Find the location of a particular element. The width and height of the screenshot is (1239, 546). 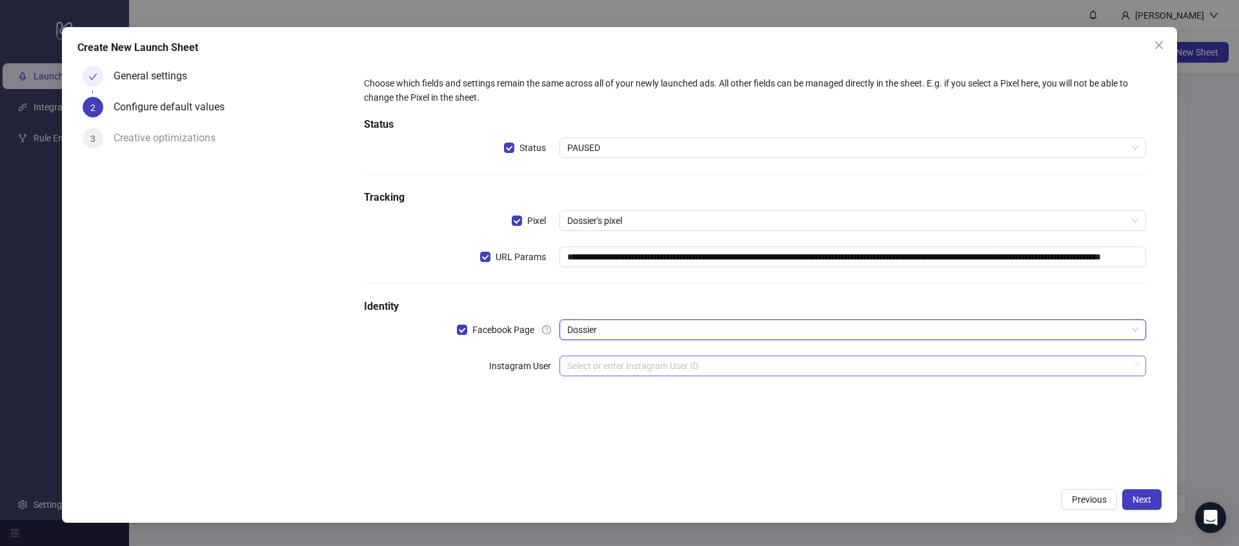

h5: Tracking is located at coordinates (755, 198).